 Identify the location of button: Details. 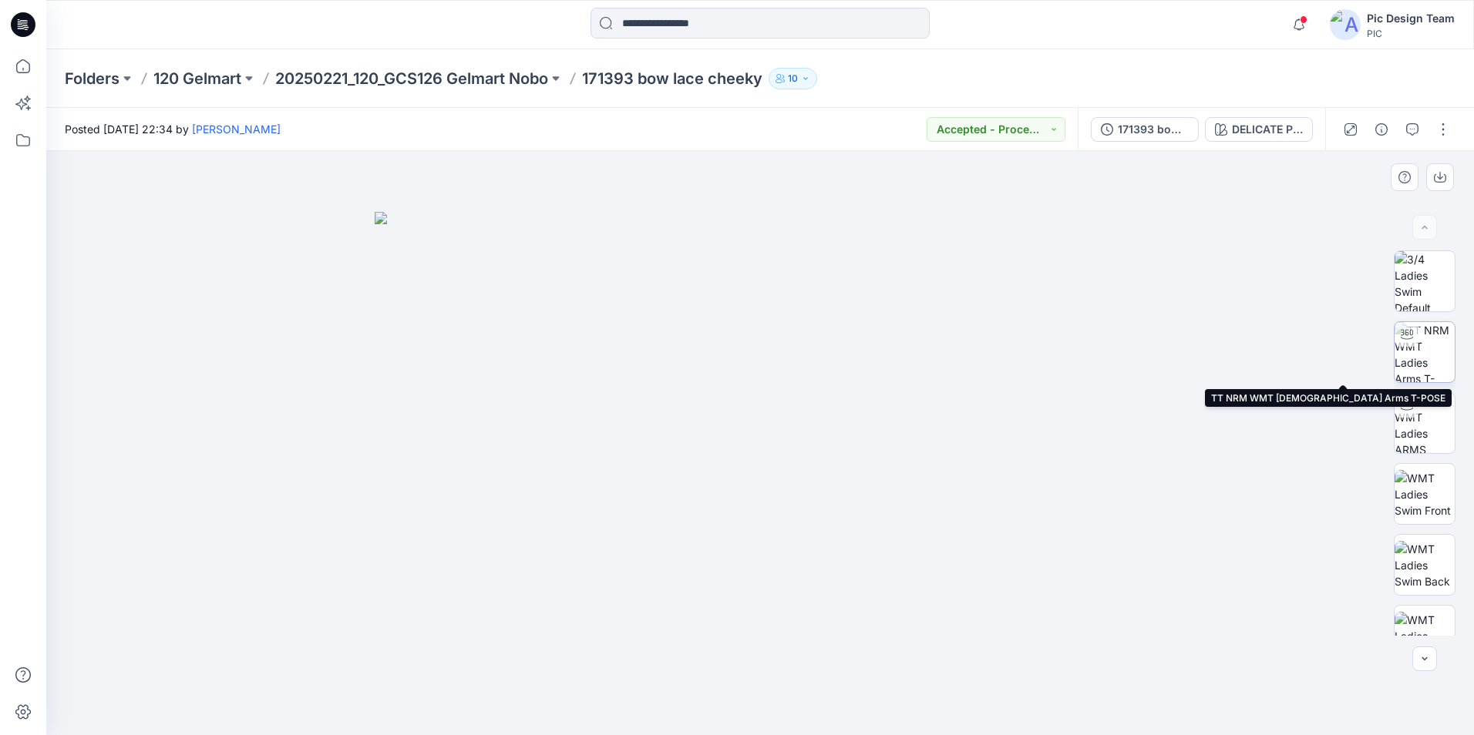
(1381, 130).